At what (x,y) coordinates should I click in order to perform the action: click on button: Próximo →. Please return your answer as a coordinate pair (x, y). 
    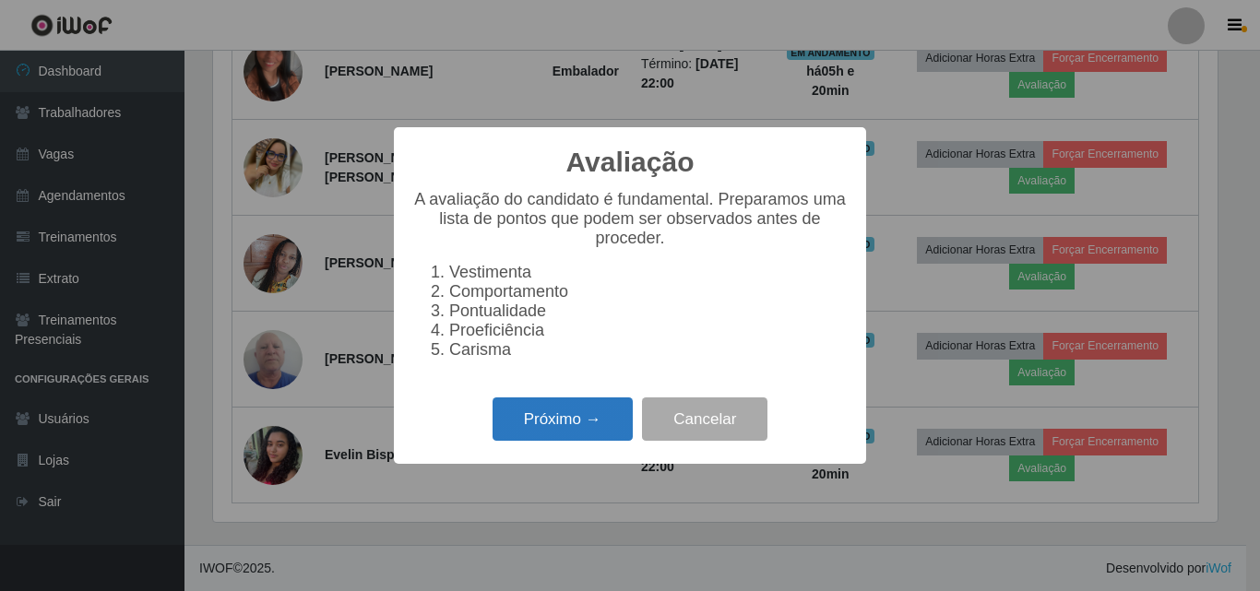
    Looking at the image, I should click on (563, 419).